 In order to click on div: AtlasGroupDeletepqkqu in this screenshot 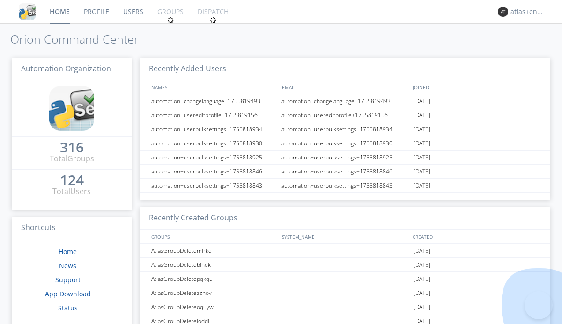, I will do `click(213, 278)`.